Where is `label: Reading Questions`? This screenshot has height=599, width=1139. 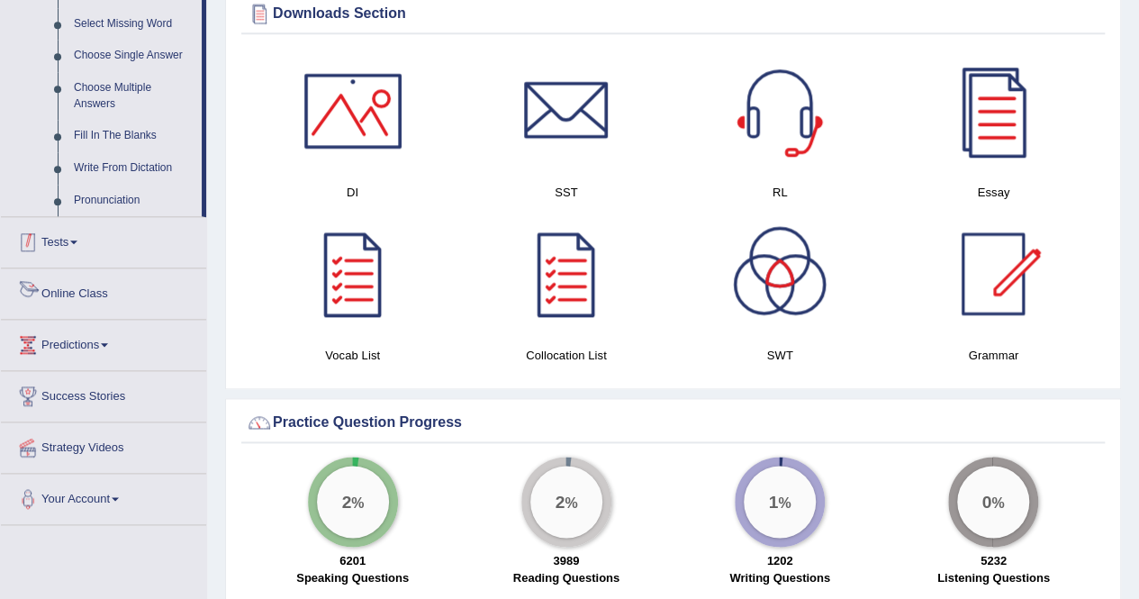
label: Reading Questions is located at coordinates (566, 577).